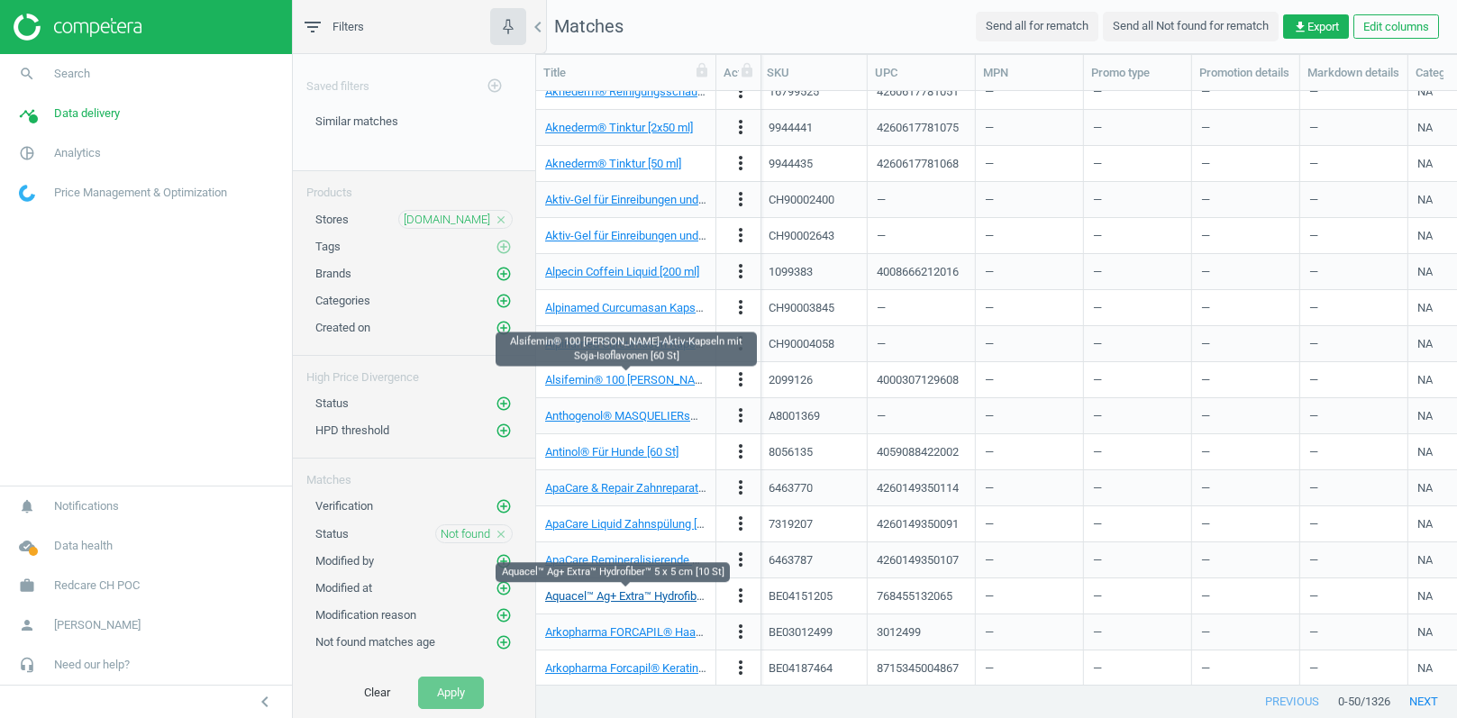  I want to click on a: Aktiv-Gel für Einreibungen und Massagen von Muskeln und Gelenken [2x200 ml], so click(747, 199).